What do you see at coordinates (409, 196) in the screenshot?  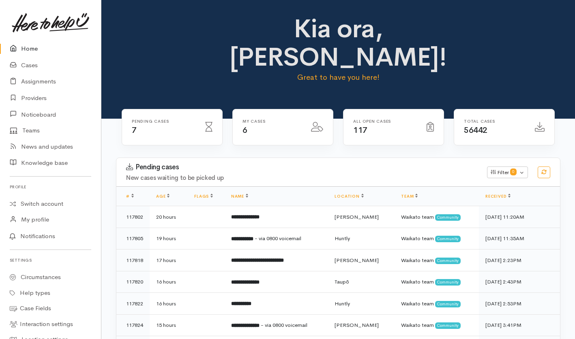 I see `a: Team` at bounding box center [409, 196].